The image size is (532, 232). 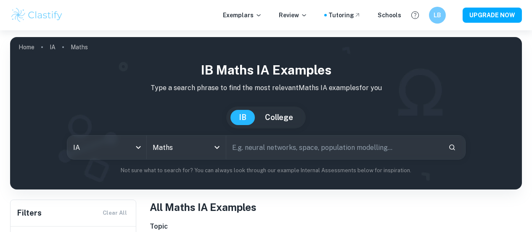 What do you see at coordinates (107, 147) in the screenshot?
I see `div: IA` at bounding box center [107, 147].